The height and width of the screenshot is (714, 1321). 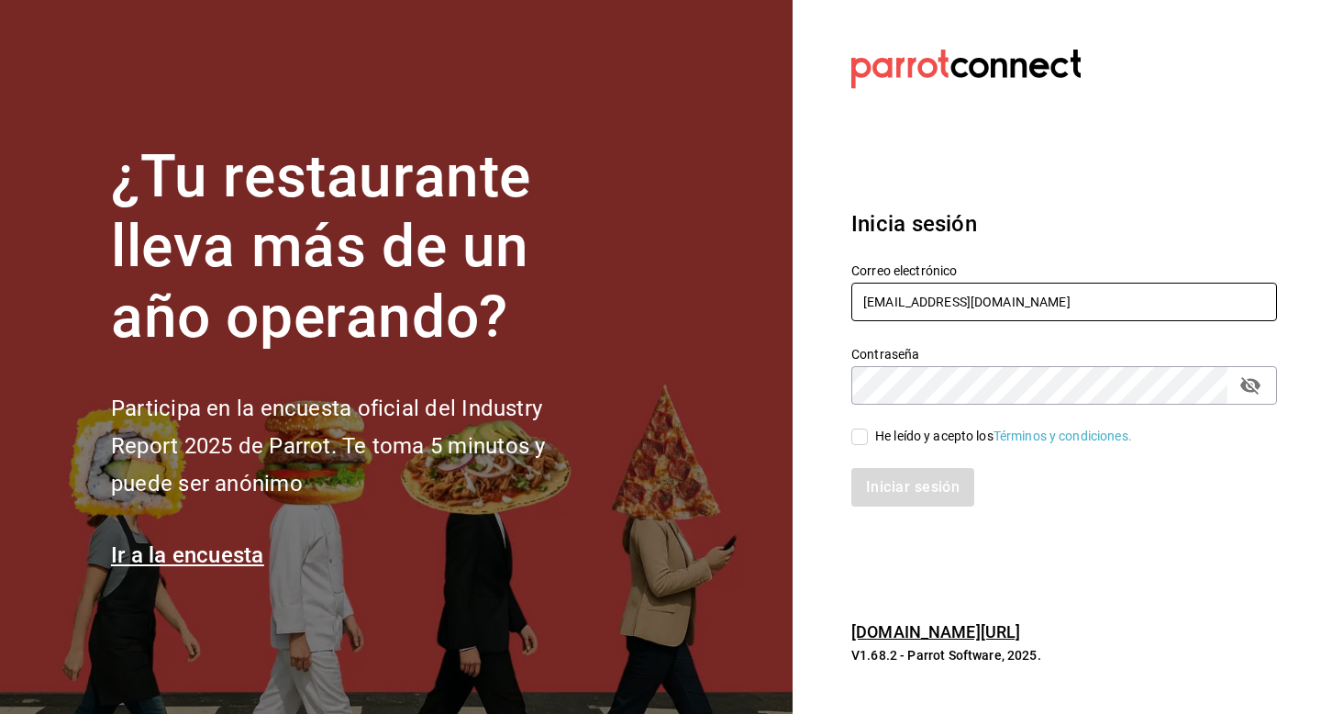 What do you see at coordinates (1064, 224) in the screenshot?
I see `h3: Inicia sesión` at bounding box center [1064, 224].